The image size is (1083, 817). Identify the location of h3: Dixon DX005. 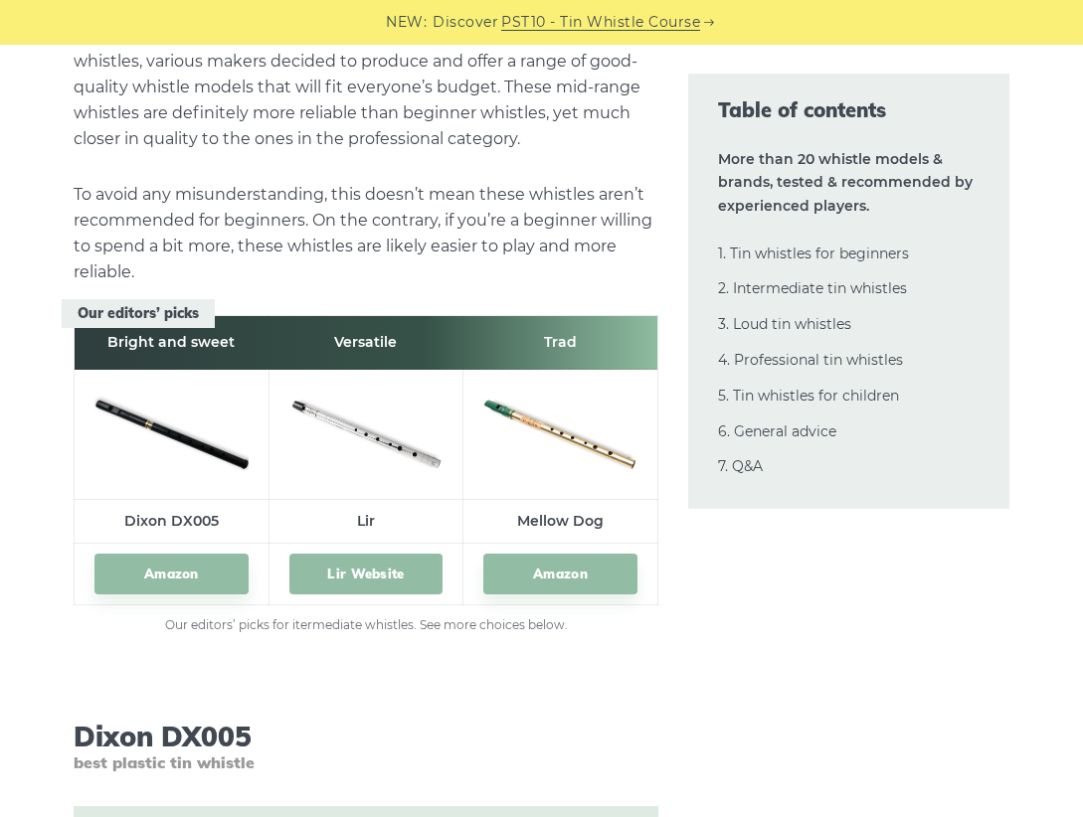
(366, 746).